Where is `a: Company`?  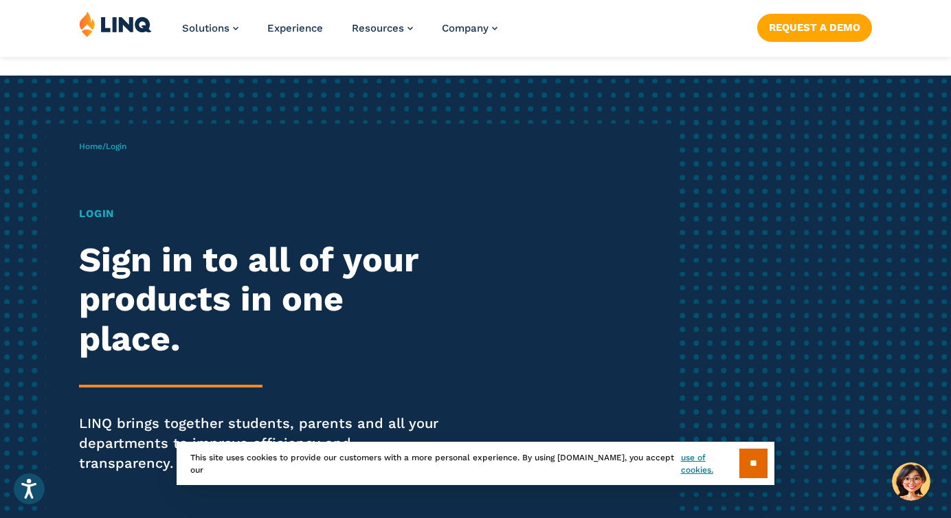 a: Company is located at coordinates (469, 28).